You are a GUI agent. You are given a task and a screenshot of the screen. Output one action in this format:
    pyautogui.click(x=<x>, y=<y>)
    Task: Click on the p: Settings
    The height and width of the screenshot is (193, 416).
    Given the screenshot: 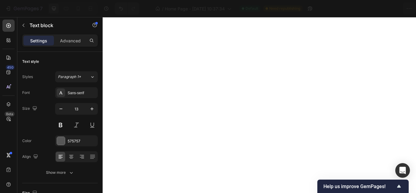 What is the action you would take?
    pyautogui.click(x=39, y=41)
    